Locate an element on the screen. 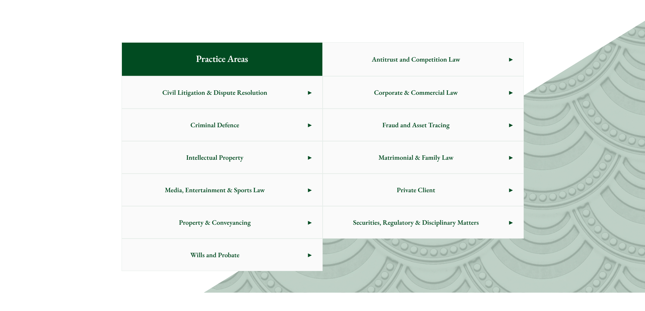 This screenshot has width=645, height=311. a: Antitrust and Competition Law is located at coordinates (423, 59).